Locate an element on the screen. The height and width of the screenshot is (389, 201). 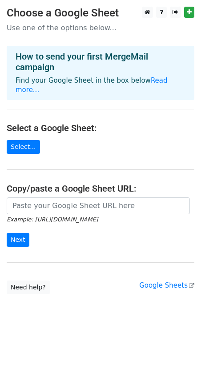
input: Paste your Google Sheet URL here is located at coordinates (98, 206).